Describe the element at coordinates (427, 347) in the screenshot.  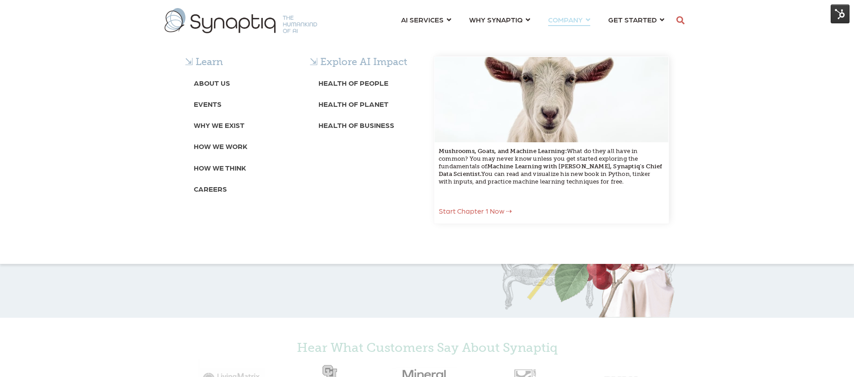
I see `h4: Hear What Customers Say About Synaptiq` at that location.